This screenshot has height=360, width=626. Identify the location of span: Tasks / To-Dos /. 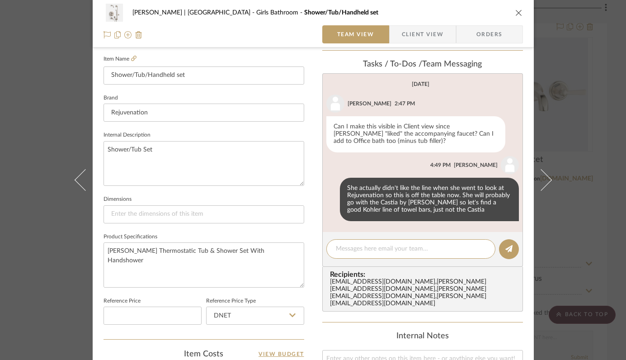
(392, 64).